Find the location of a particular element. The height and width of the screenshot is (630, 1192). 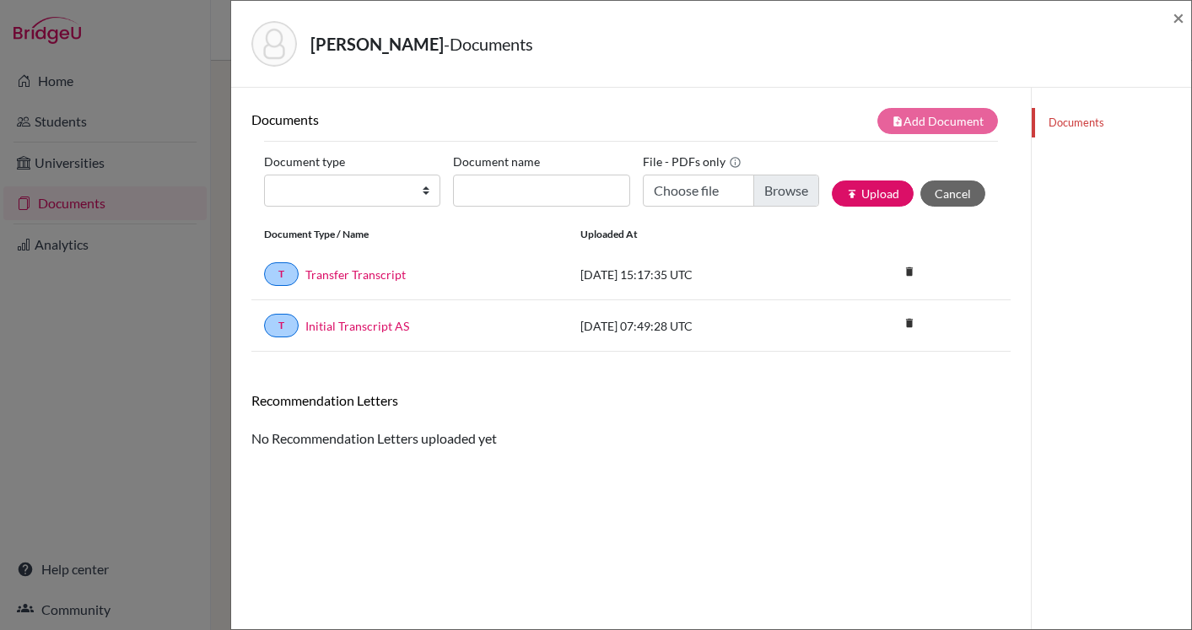

div: Document Type / Name is located at coordinates (409, 234).